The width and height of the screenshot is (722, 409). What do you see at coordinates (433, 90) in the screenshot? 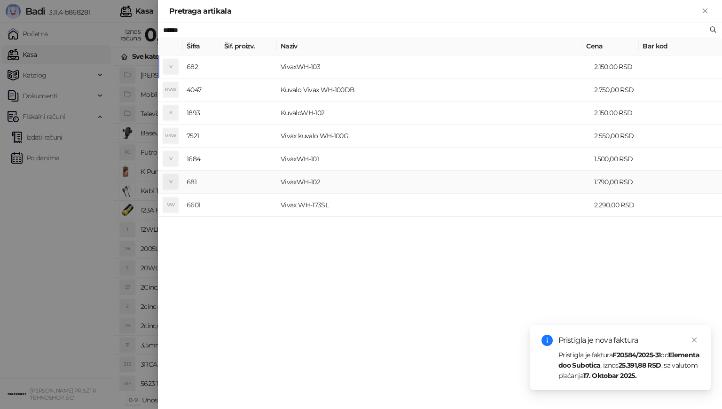
I see `td: Kuvalo Vivax WH-100DB` at bounding box center [433, 90].